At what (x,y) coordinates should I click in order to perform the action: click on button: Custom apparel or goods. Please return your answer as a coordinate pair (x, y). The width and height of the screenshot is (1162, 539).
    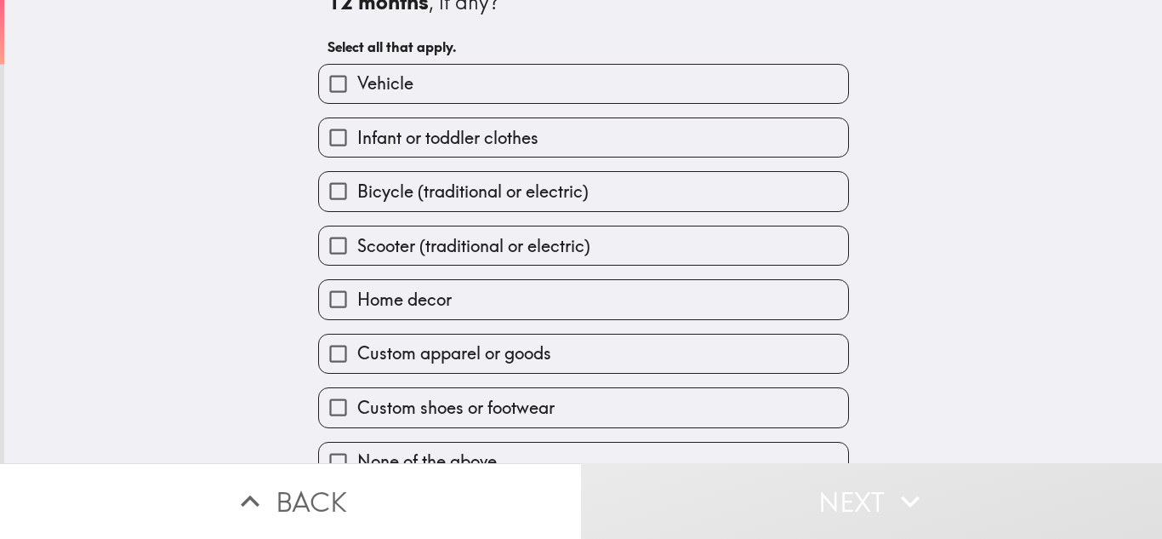
    Looking at the image, I should click on (584, 353).